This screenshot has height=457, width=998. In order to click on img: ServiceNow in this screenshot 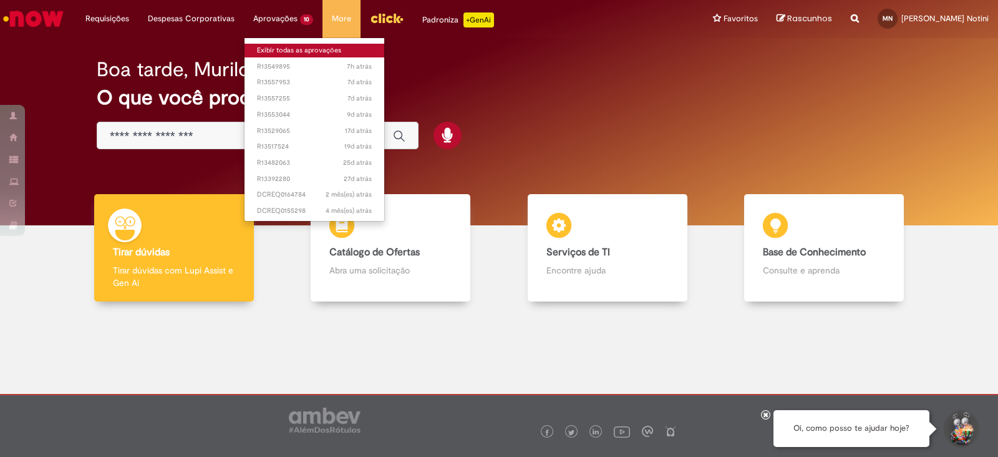, I will do `click(33, 19)`.